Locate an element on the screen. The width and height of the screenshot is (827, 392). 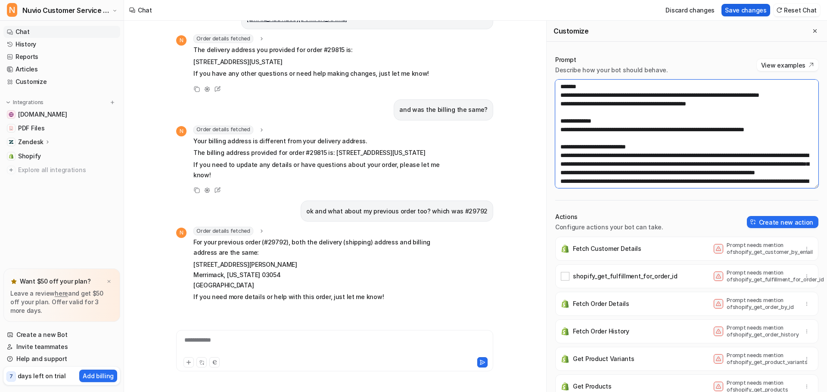
p: Describe how your bot should behave. is located at coordinates (612, 70).